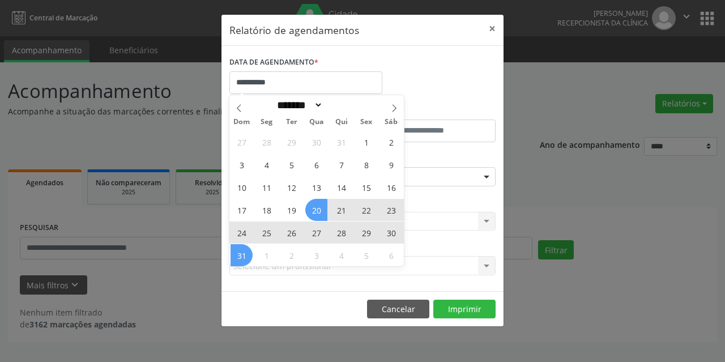  What do you see at coordinates (316, 142) in the screenshot?
I see `span: Julho 30, 2025` at bounding box center [316, 142].